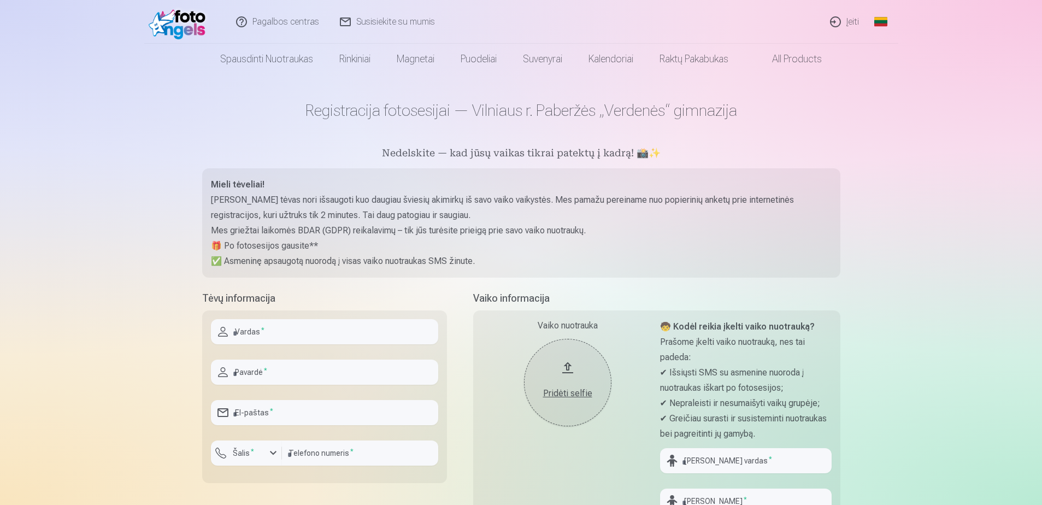  I want to click on div: Vaiko nuotrauka, so click(567, 326).